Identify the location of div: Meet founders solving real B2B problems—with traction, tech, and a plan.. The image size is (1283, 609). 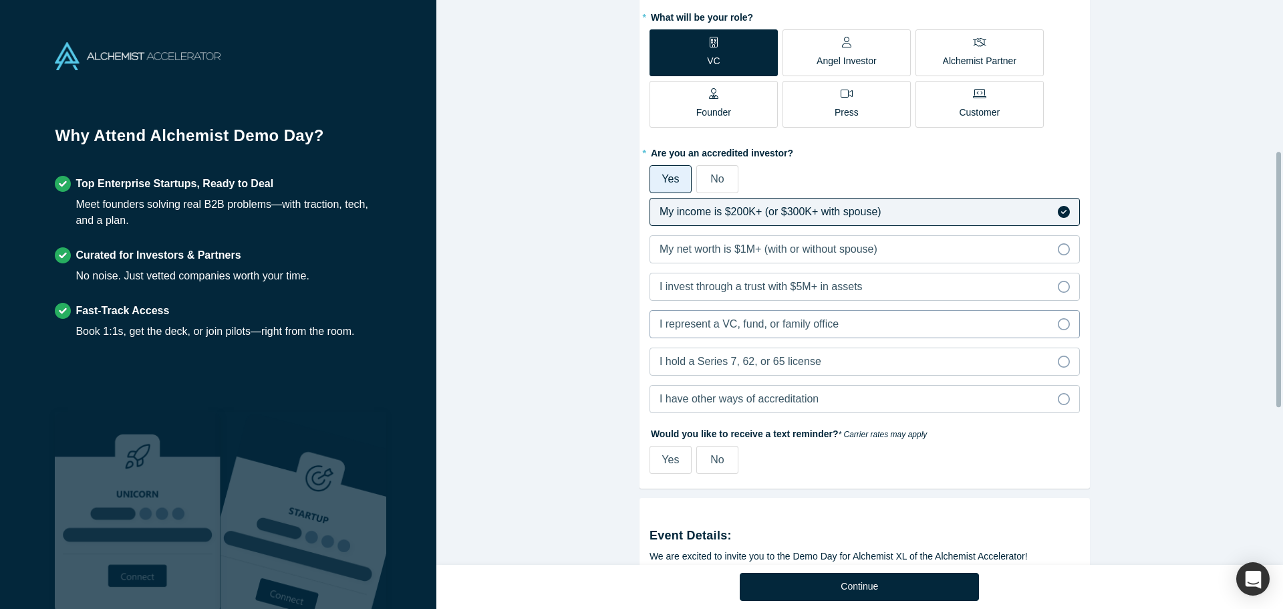
(228, 212).